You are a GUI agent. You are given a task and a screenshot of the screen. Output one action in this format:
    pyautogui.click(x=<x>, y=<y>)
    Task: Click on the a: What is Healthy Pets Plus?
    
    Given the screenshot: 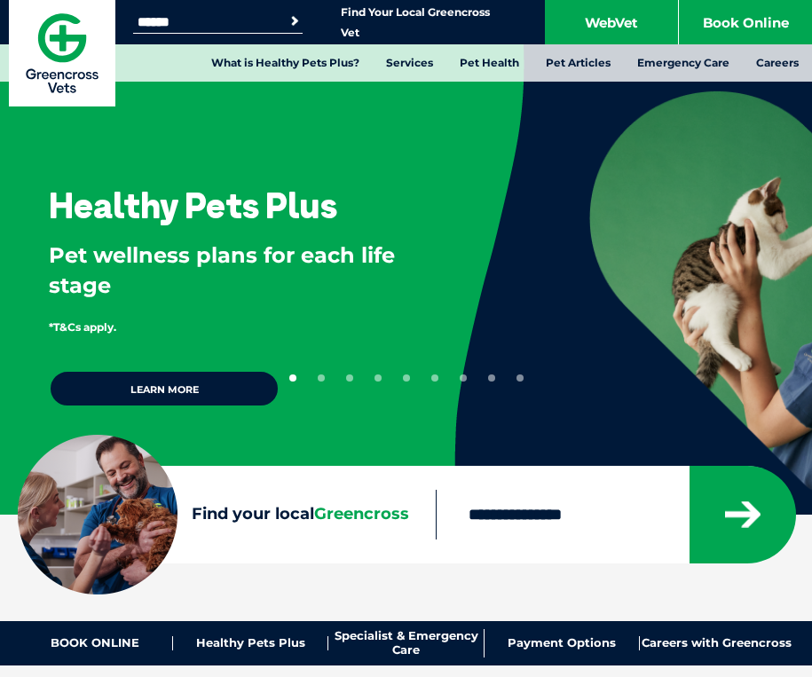 What is the action you would take?
    pyautogui.click(x=285, y=63)
    